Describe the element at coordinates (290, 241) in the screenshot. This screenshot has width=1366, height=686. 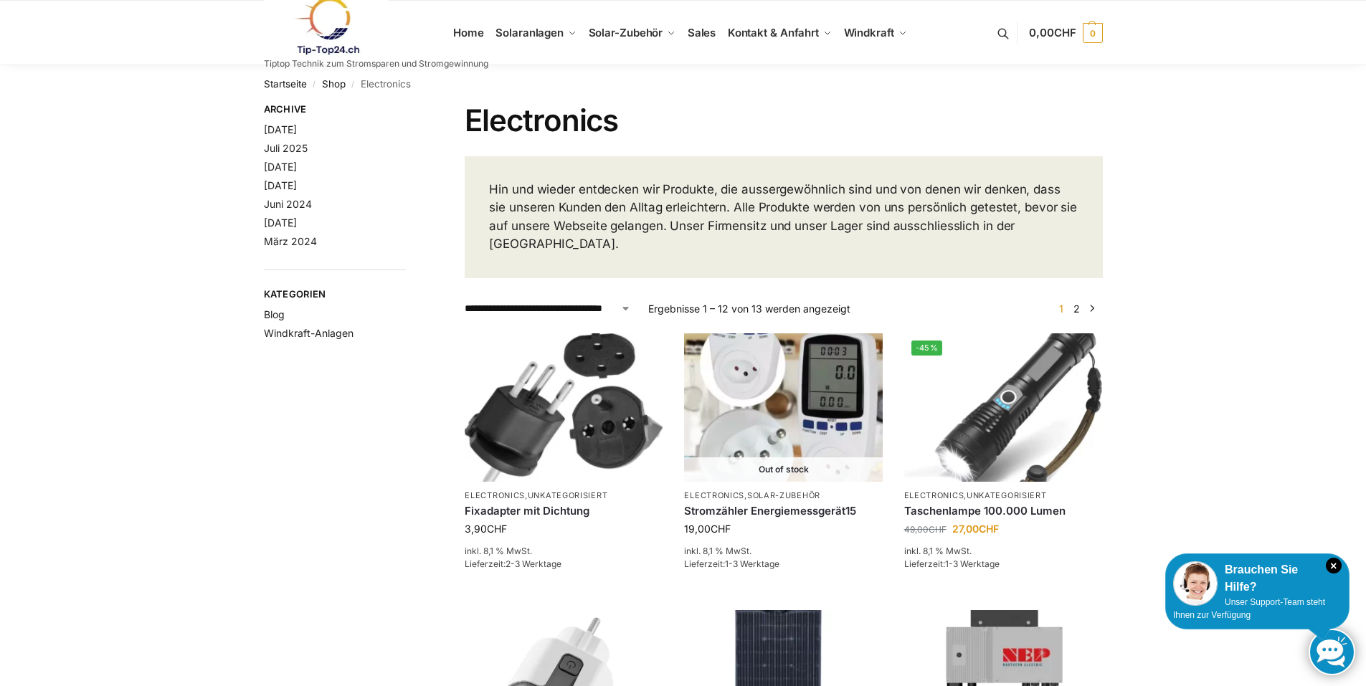
I see `a: März 2024` at that location.